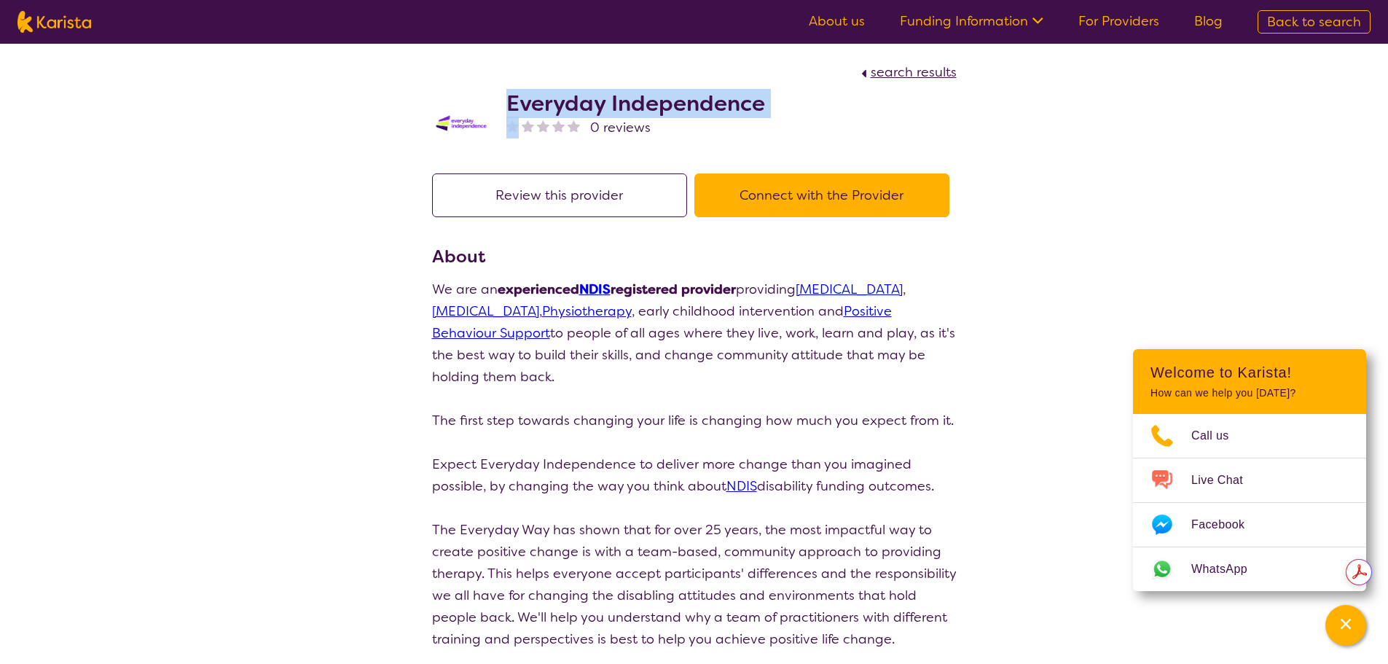 The height and width of the screenshot is (664, 1388). What do you see at coordinates (620, 127) in the screenshot?
I see `span: 0 reviews` at bounding box center [620, 127].